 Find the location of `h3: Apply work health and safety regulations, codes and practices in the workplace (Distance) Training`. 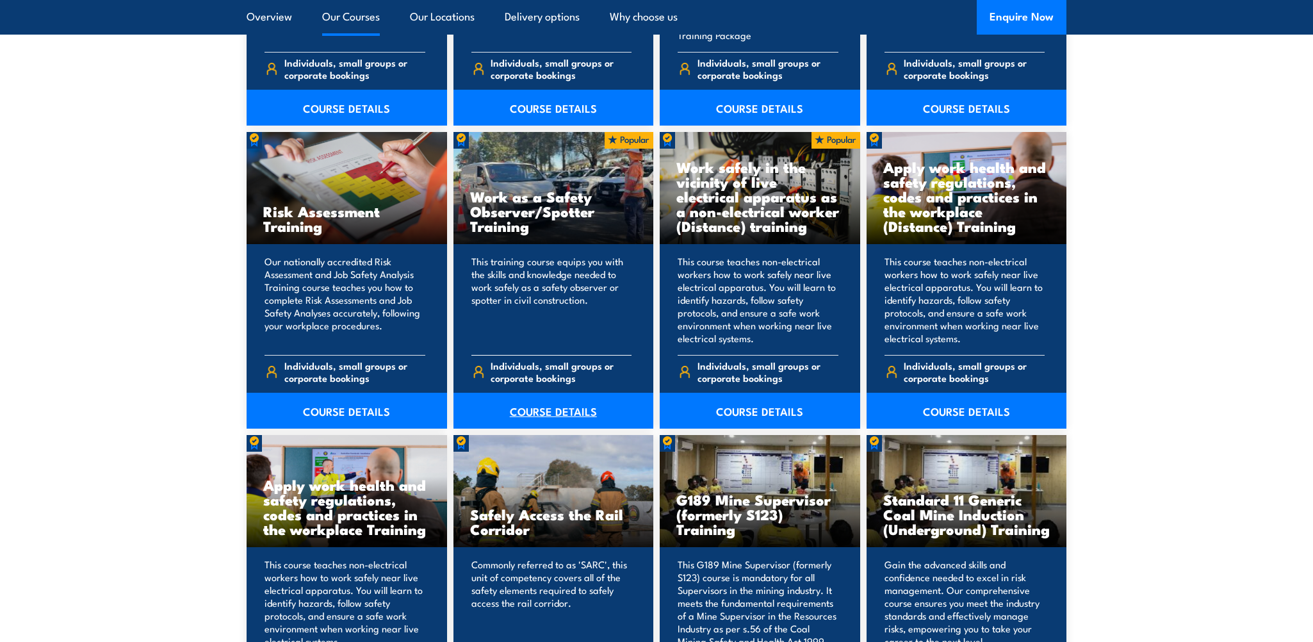

h3: Apply work health and safety regulations, codes and practices in the workplace (Distance) Training is located at coordinates (967, 196).